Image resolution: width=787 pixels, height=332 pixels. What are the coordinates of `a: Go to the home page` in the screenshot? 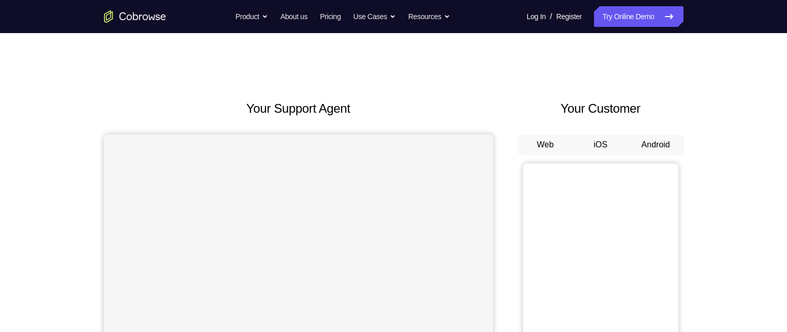 It's located at (135, 17).